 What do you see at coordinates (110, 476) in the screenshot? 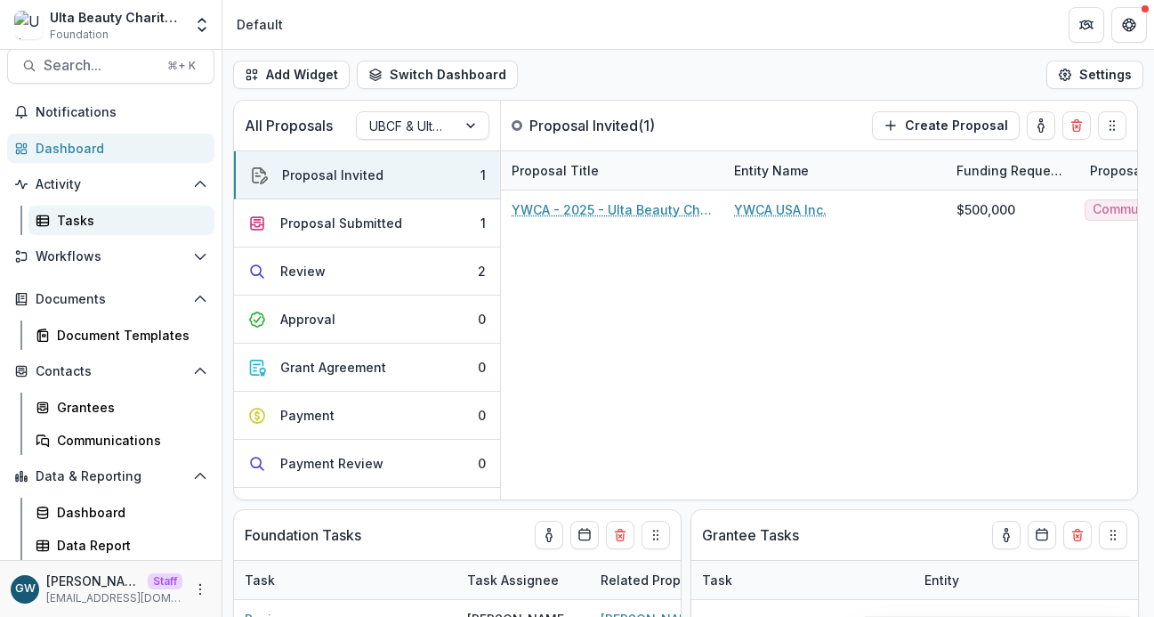
I see `span: Data & Reporting` at bounding box center [110, 476].